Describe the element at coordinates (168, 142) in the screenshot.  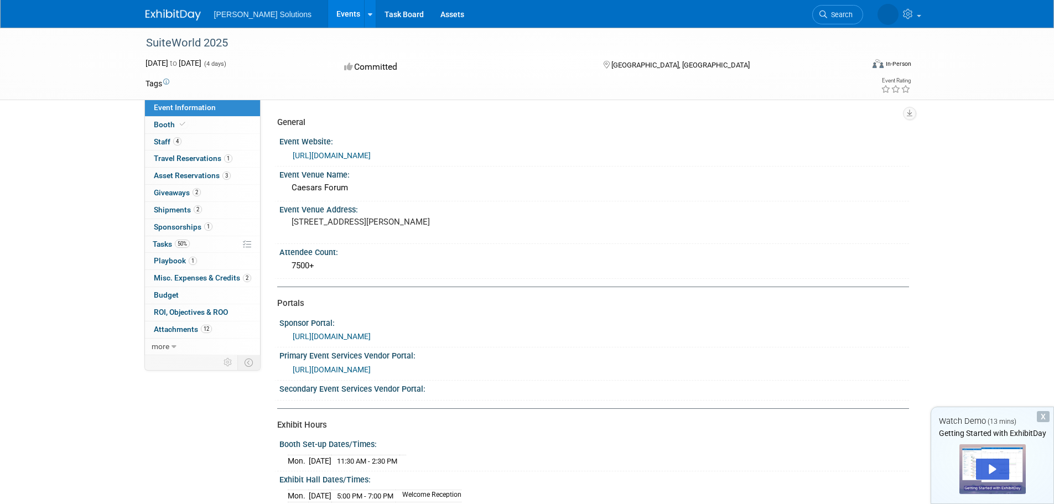
I see `span: Staff` at that location.